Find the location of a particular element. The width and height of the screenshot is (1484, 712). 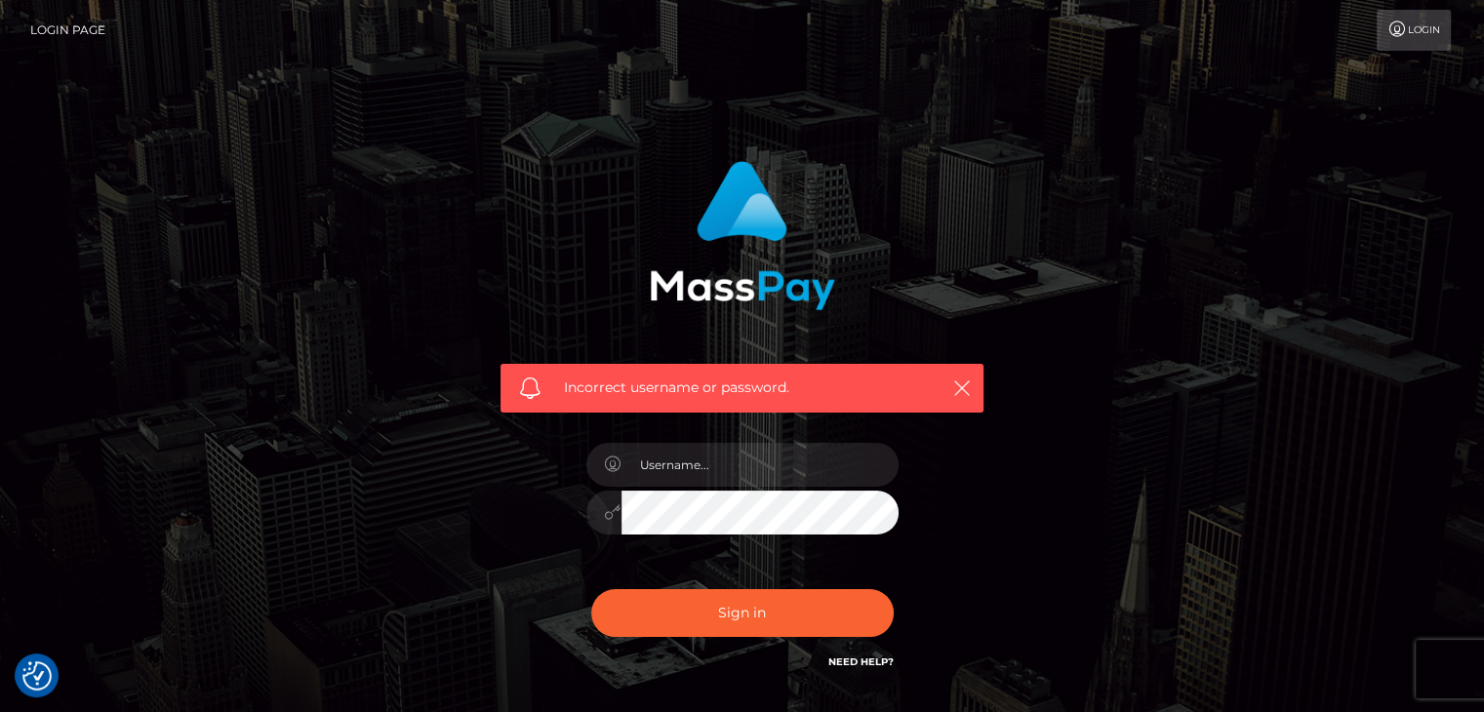

a: Login is located at coordinates (1414, 30).